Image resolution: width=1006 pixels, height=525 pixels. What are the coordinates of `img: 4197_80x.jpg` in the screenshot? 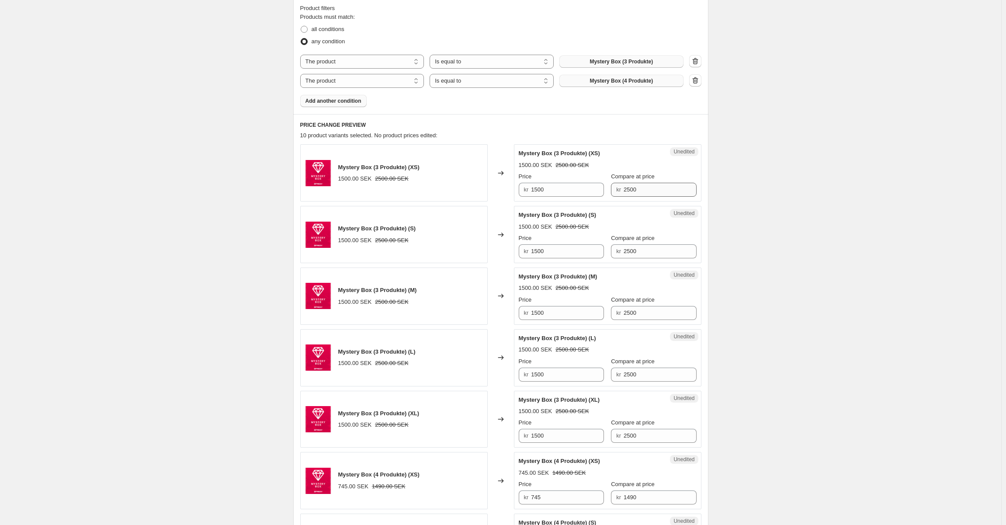 It's located at (318, 481).